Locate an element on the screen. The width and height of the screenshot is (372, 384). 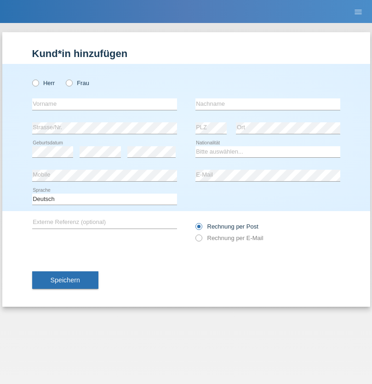
label: Rechnung per Post is located at coordinates (226, 226).